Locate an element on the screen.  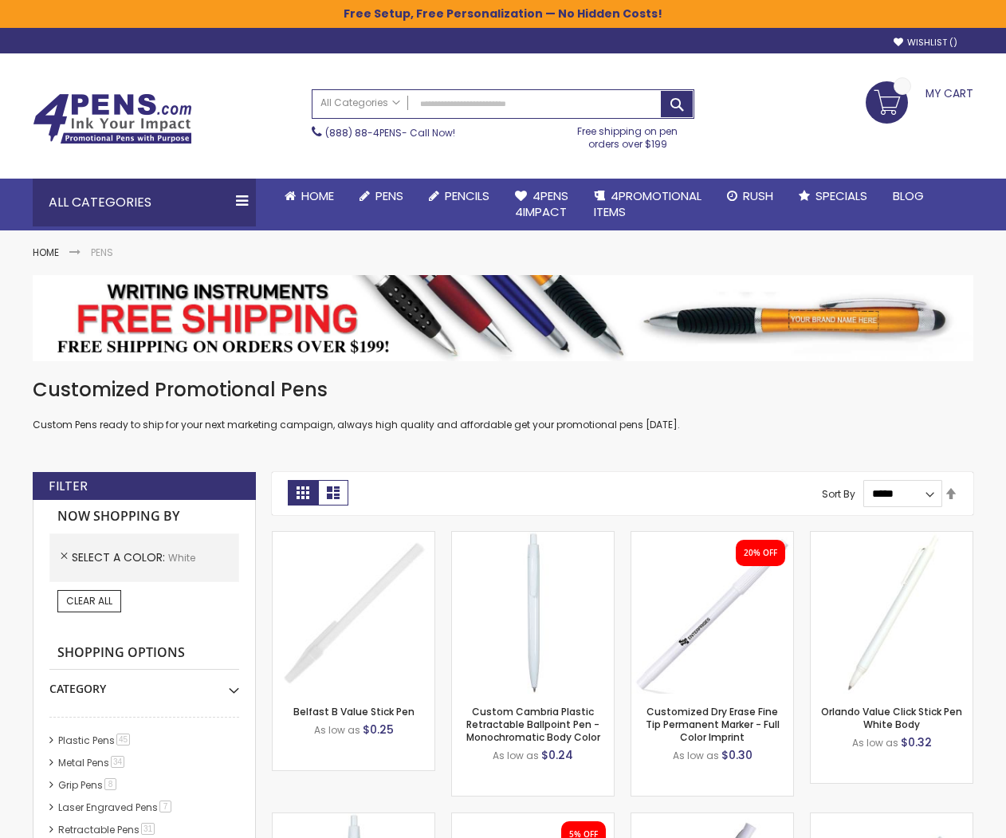
a: Orlando Value Click Stick Pen White Body-White is located at coordinates (891, 537).